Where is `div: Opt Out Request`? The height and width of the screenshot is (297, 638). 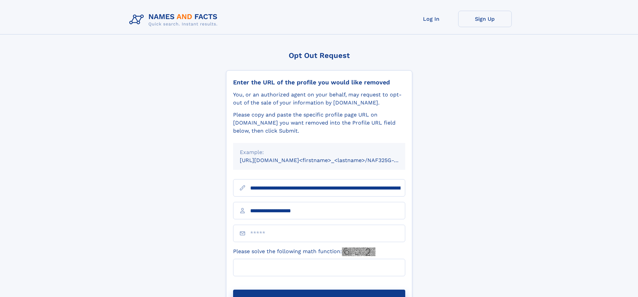
div: Opt Out Request is located at coordinates (319, 55).